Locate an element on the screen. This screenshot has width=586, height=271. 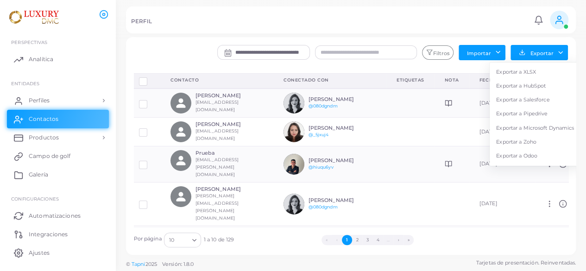
button: Exportar is located at coordinates (539, 52).